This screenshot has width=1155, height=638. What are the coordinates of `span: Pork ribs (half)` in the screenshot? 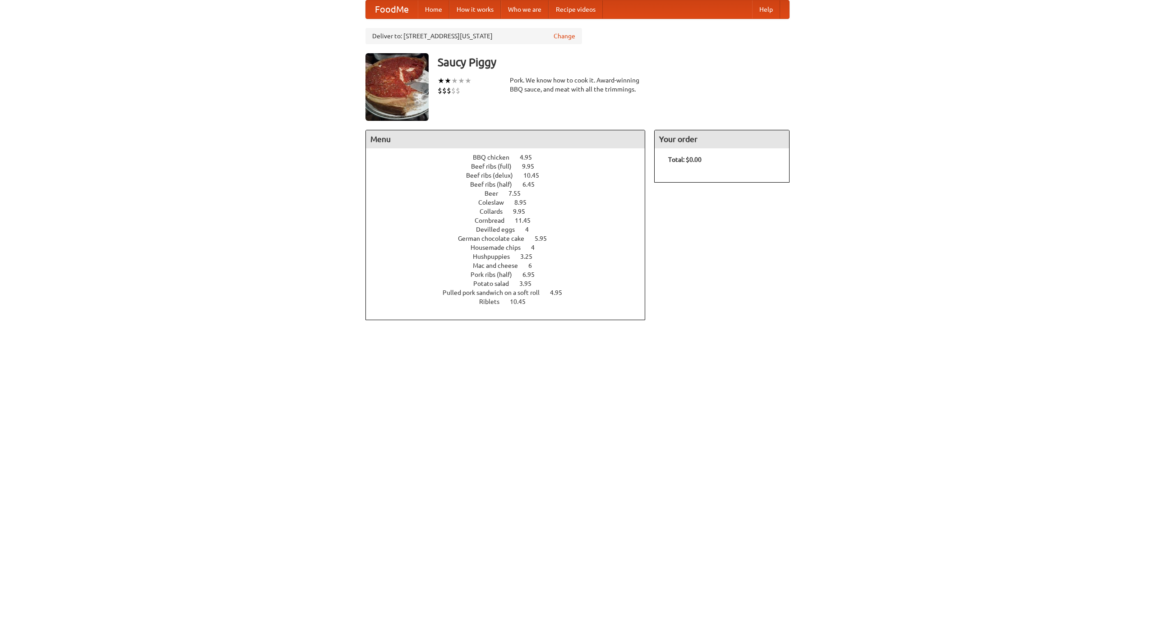 It's located at (496, 275).